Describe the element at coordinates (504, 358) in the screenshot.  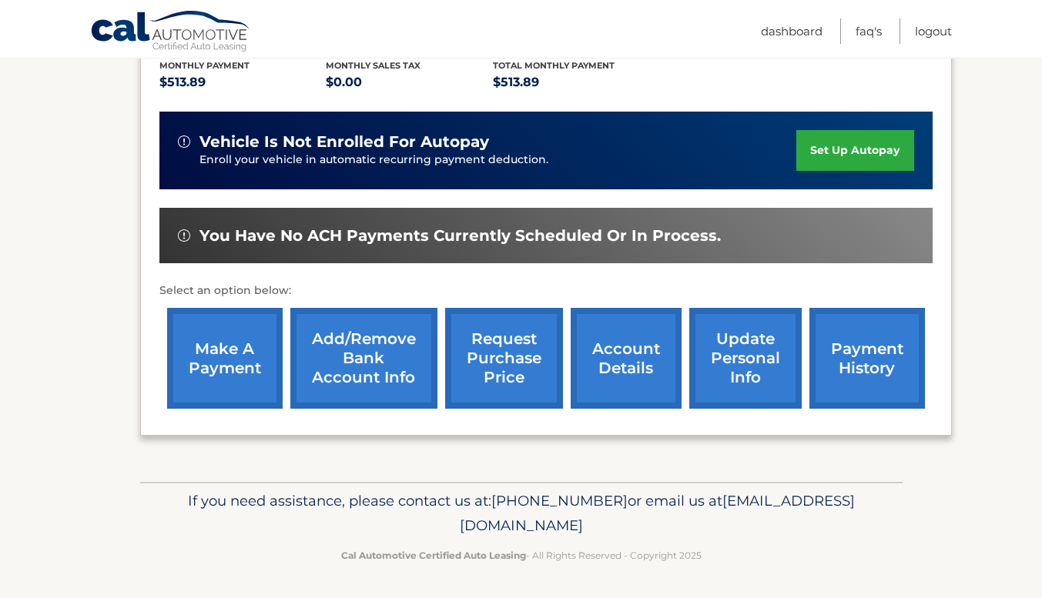
I see `a: request purchase price` at that location.